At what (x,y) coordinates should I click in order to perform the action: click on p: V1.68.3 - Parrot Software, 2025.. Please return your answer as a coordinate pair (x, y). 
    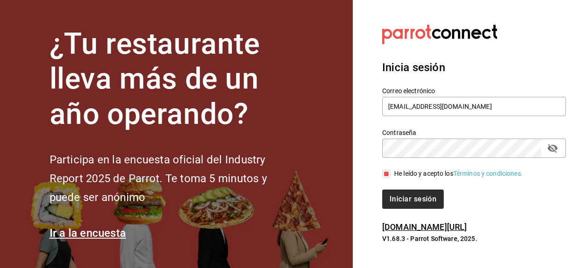
    Looking at the image, I should click on (474, 239).